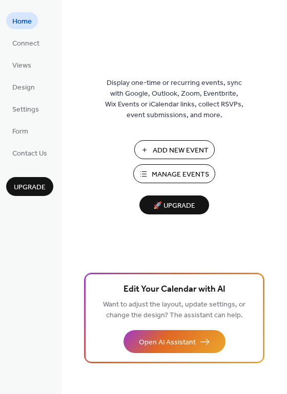  I want to click on span: Form, so click(20, 132).